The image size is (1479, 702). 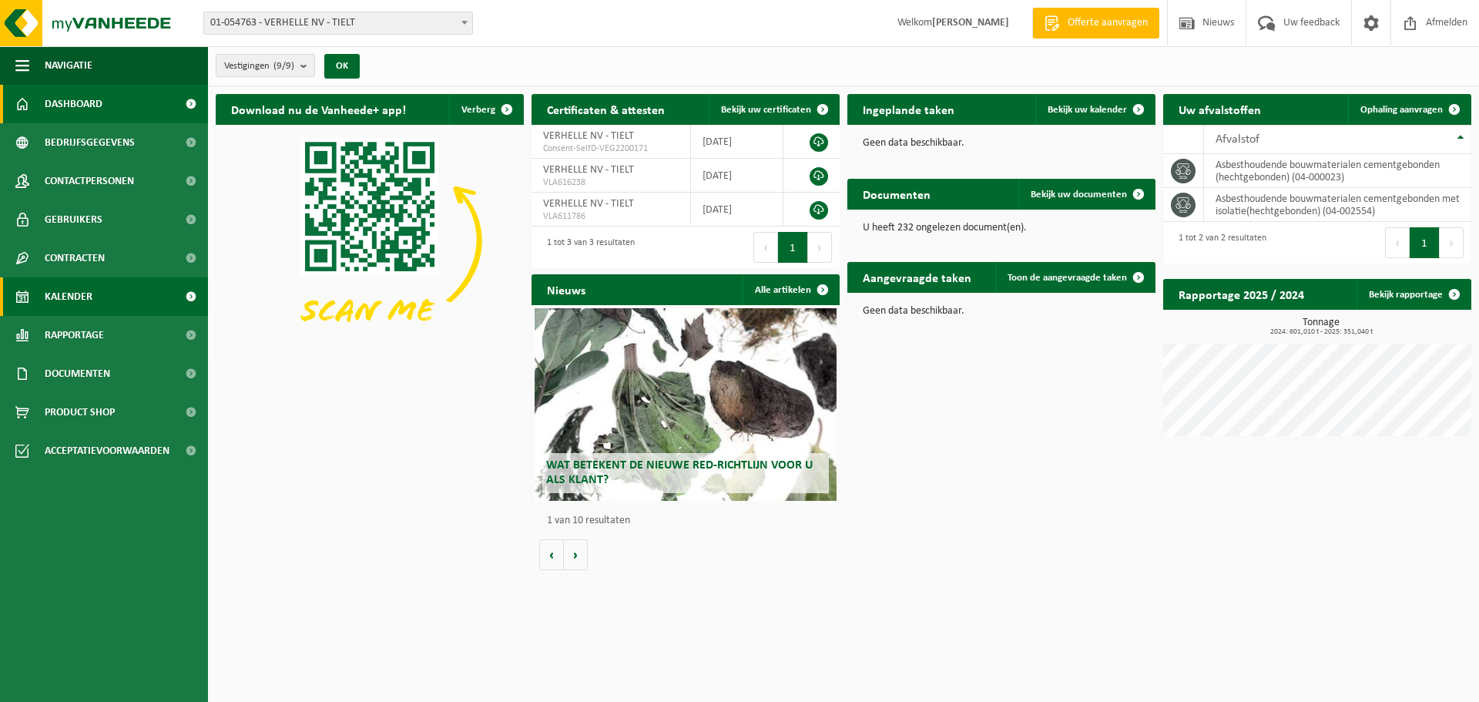 I want to click on span: Verberg, so click(x=478, y=109).